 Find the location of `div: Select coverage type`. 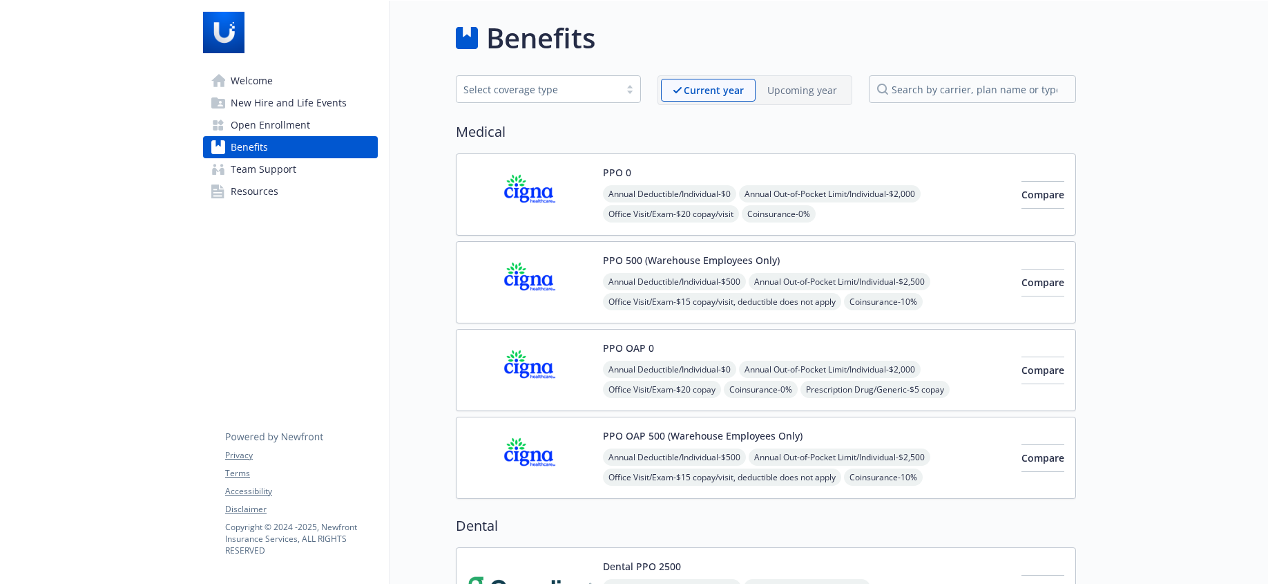

div: Select coverage type is located at coordinates (538, 89).